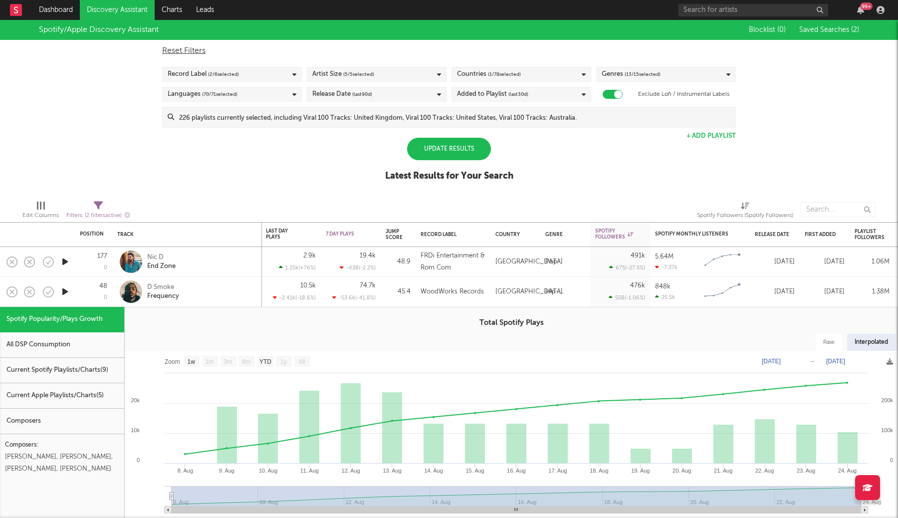 The height and width of the screenshot is (518, 898). What do you see at coordinates (781, 30) in the screenshot?
I see `span: ( 0 )` at bounding box center [781, 30].